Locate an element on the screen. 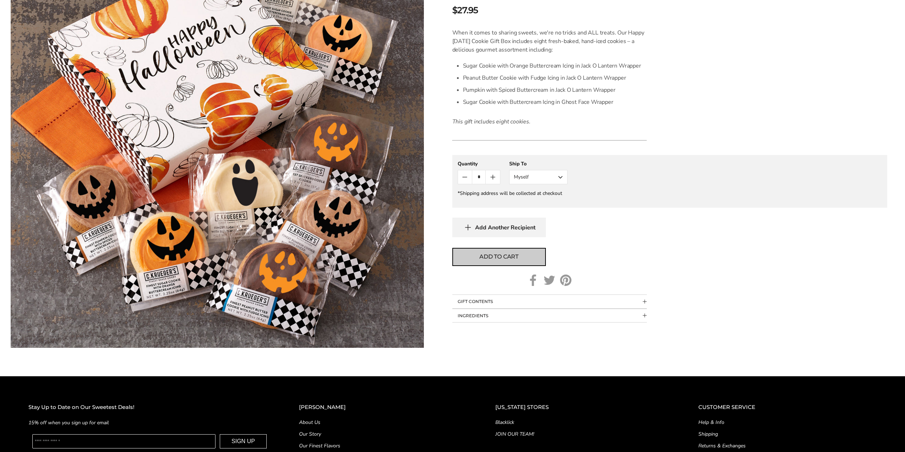 The width and height of the screenshot is (905, 452). gfm-form: New recipient is located at coordinates (670, 181).